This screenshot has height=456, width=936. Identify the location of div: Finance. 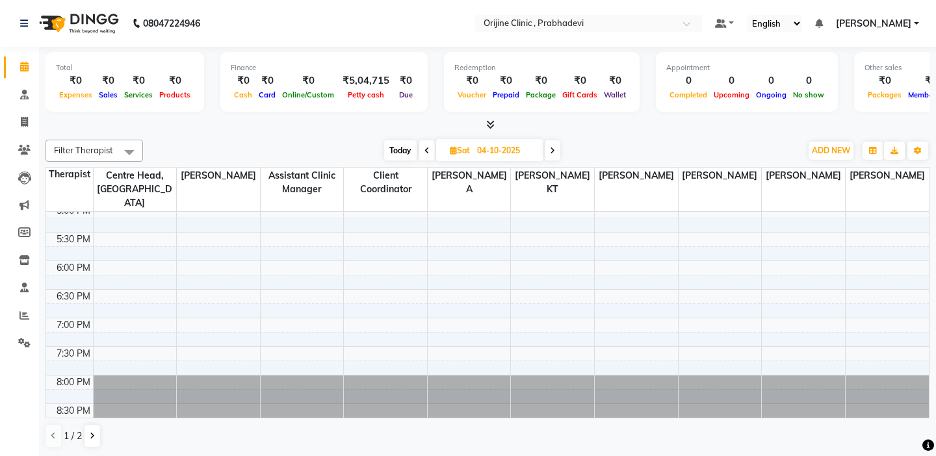
(324, 68).